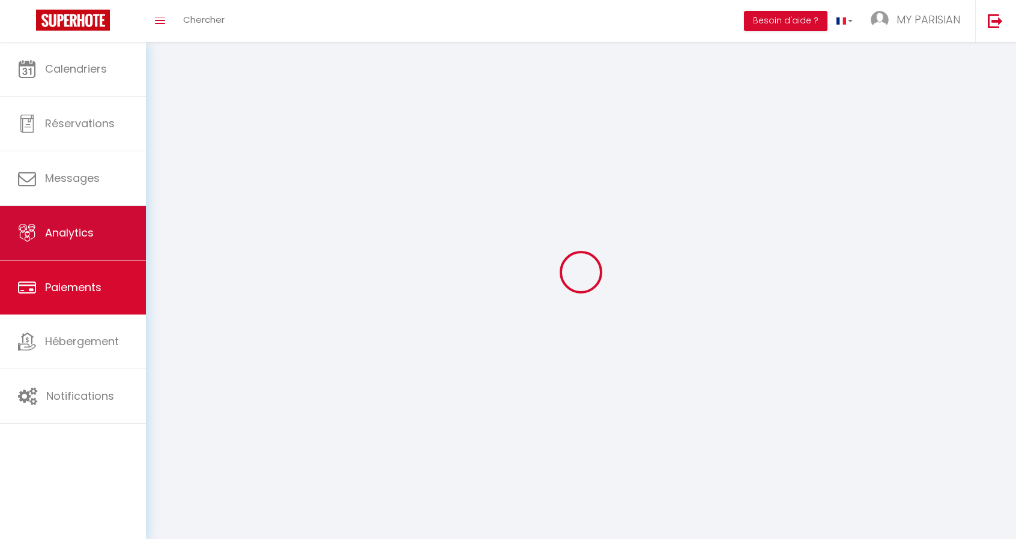 The image size is (1016, 539). What do you see at coordinates (76, 68) in the screenshot?
I see `span: Calendriers` at bounding box center [76, 68].